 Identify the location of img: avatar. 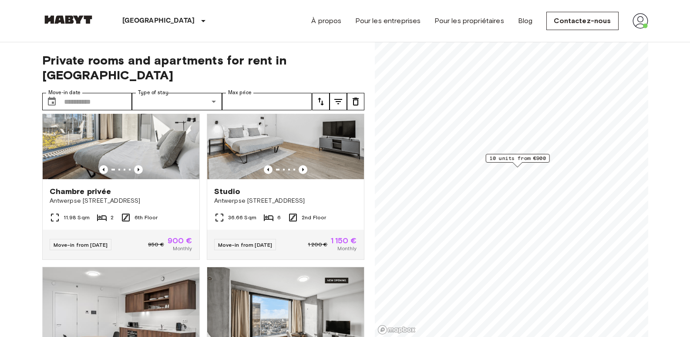
(641, 21).